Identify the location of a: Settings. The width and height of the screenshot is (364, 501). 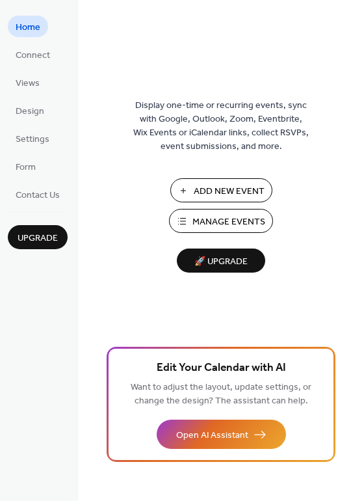
(33, 138).